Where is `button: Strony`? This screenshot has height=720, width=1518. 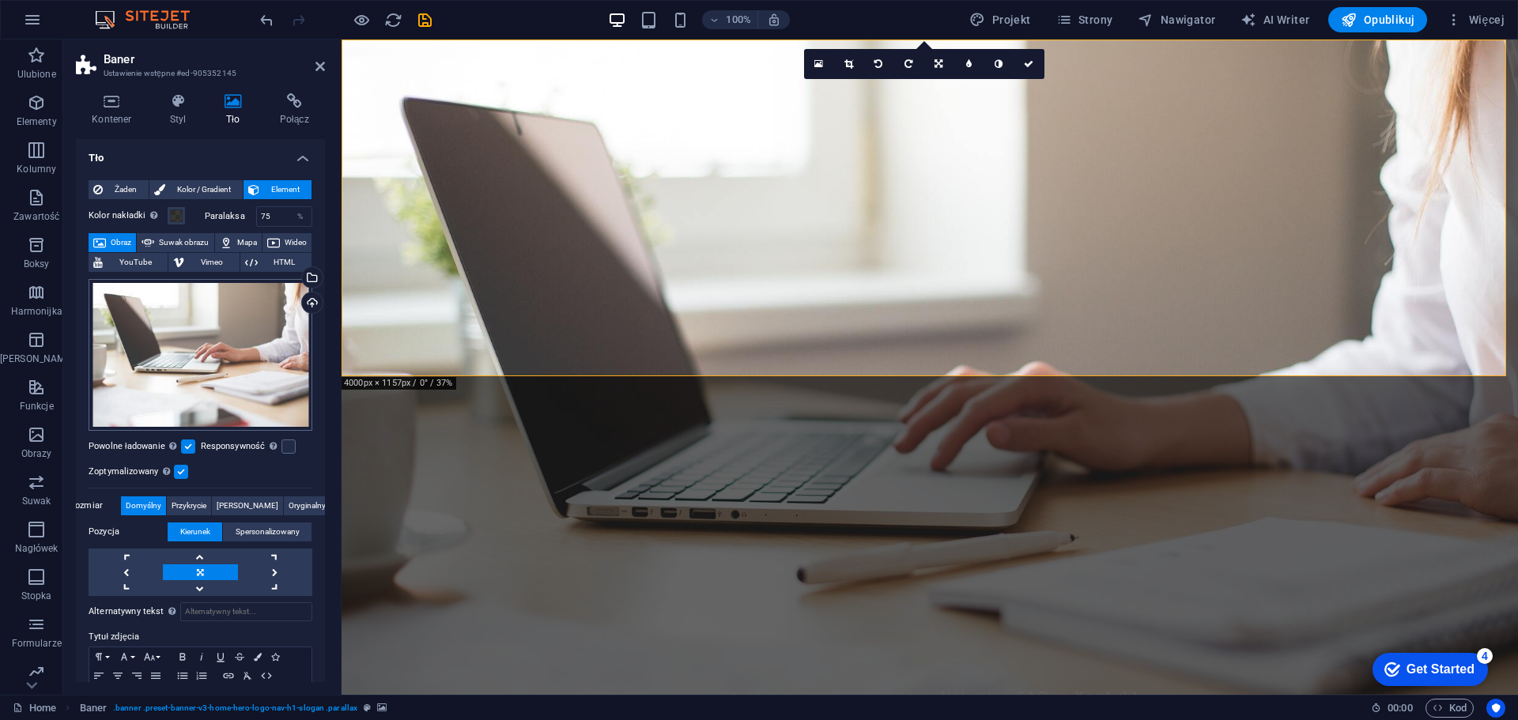 button: Strony is located at coordinates (1085, 20).